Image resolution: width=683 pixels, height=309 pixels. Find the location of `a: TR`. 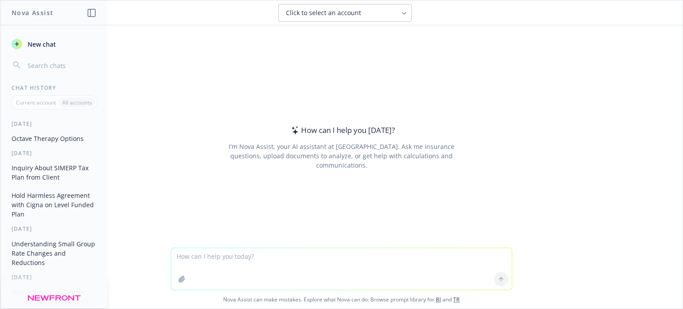

a: TR is located at coordinates (456, 299).